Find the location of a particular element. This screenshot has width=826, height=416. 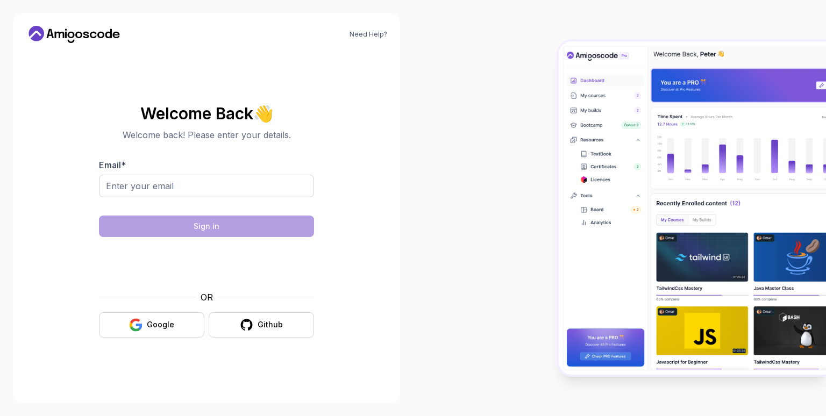

p: OR is located at coordinates (206, 297).